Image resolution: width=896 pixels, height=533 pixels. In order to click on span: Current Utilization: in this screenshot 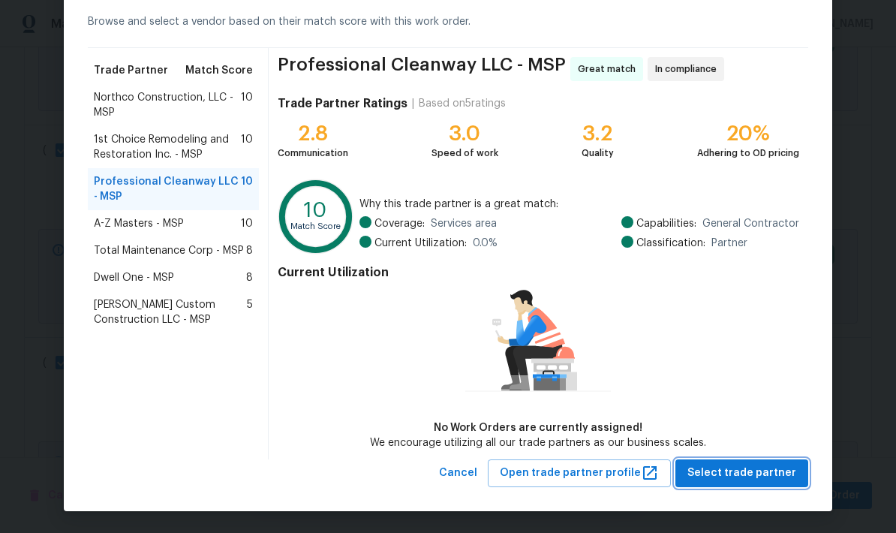, I will do `click(420, 243)`.